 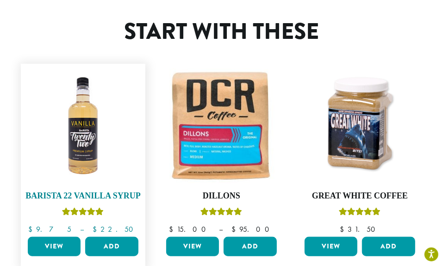 What do you see at coordinates (189, 229) in the screenshot?
I see `bdi: 15.00` at bounding box center [189, 229].